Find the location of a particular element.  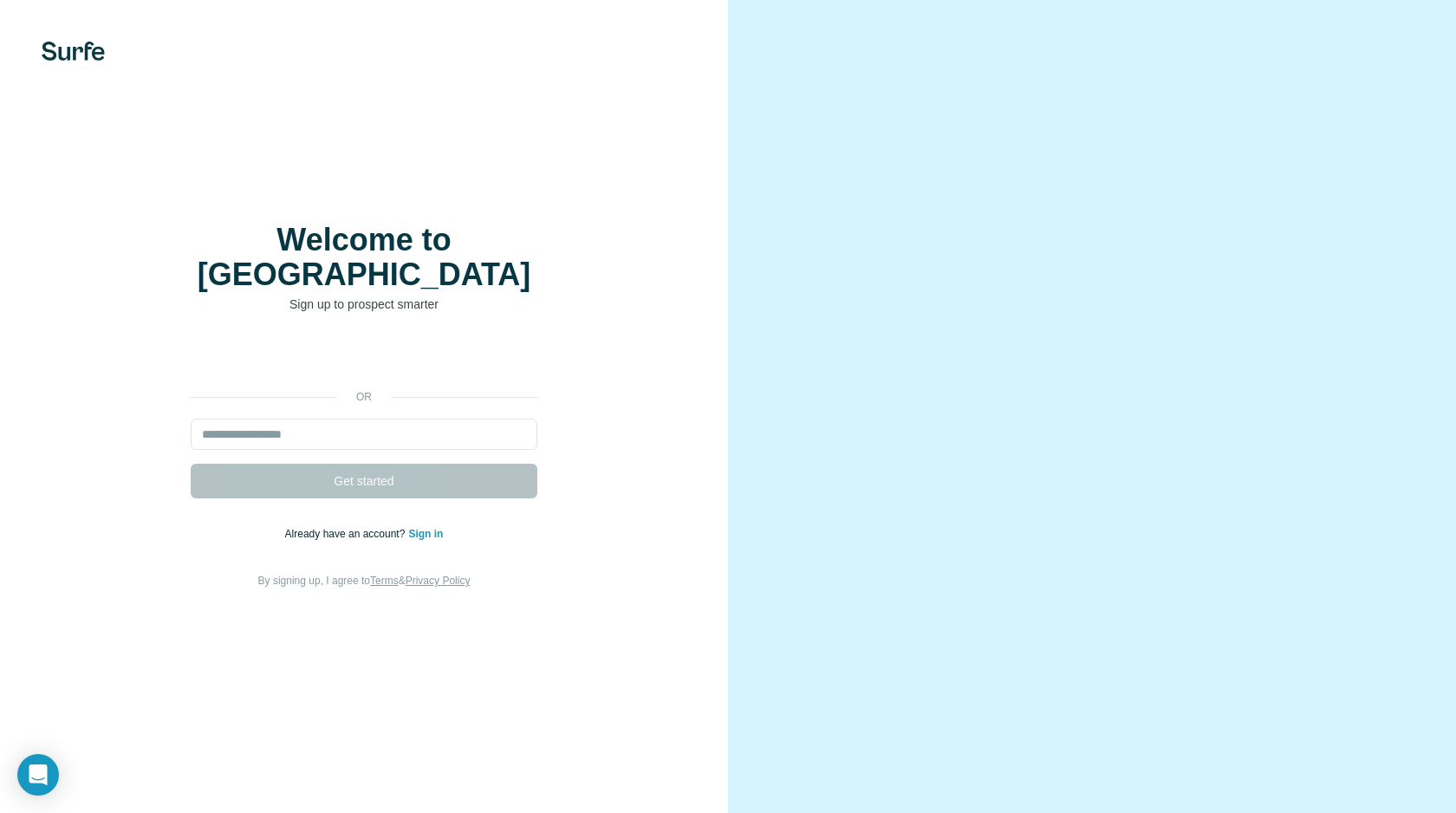

span: By signing up, I agree to & is located at coordinates (364, 581).